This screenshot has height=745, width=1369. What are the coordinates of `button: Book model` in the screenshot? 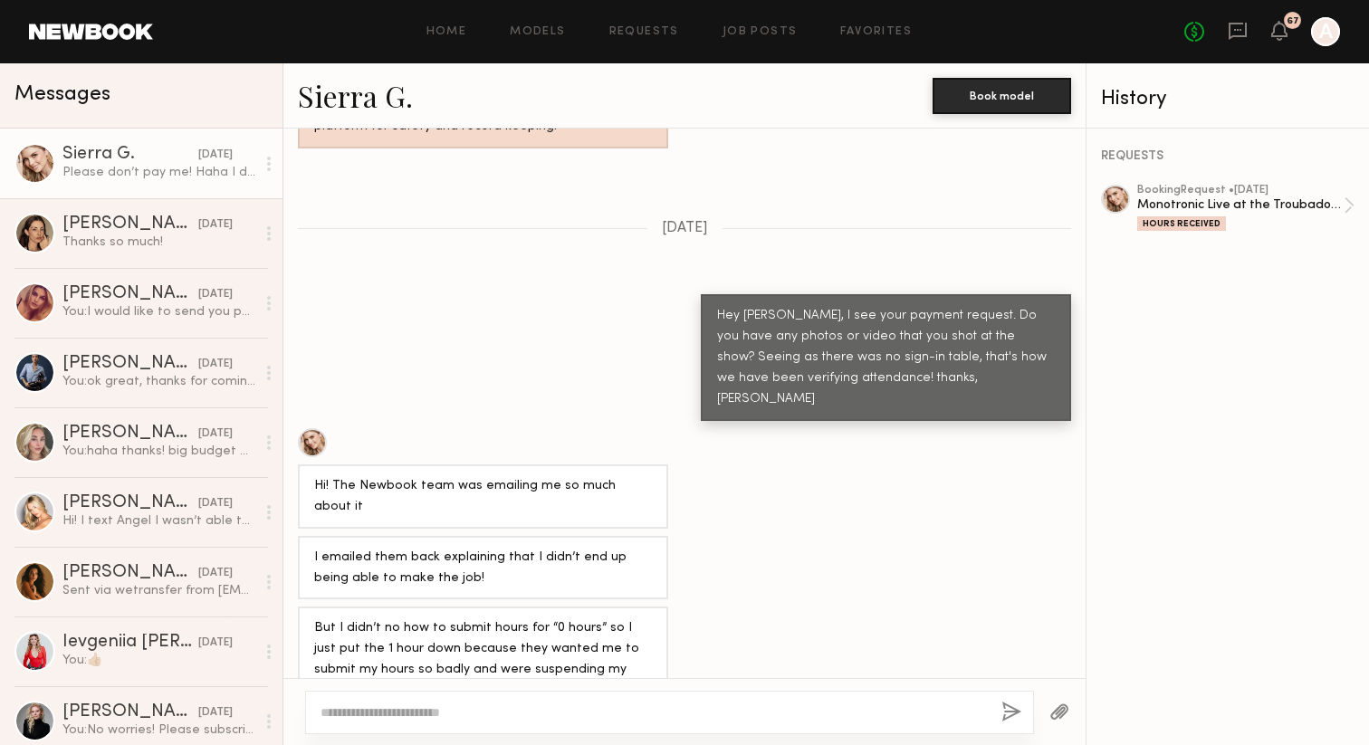 It's located at (1001, 96).